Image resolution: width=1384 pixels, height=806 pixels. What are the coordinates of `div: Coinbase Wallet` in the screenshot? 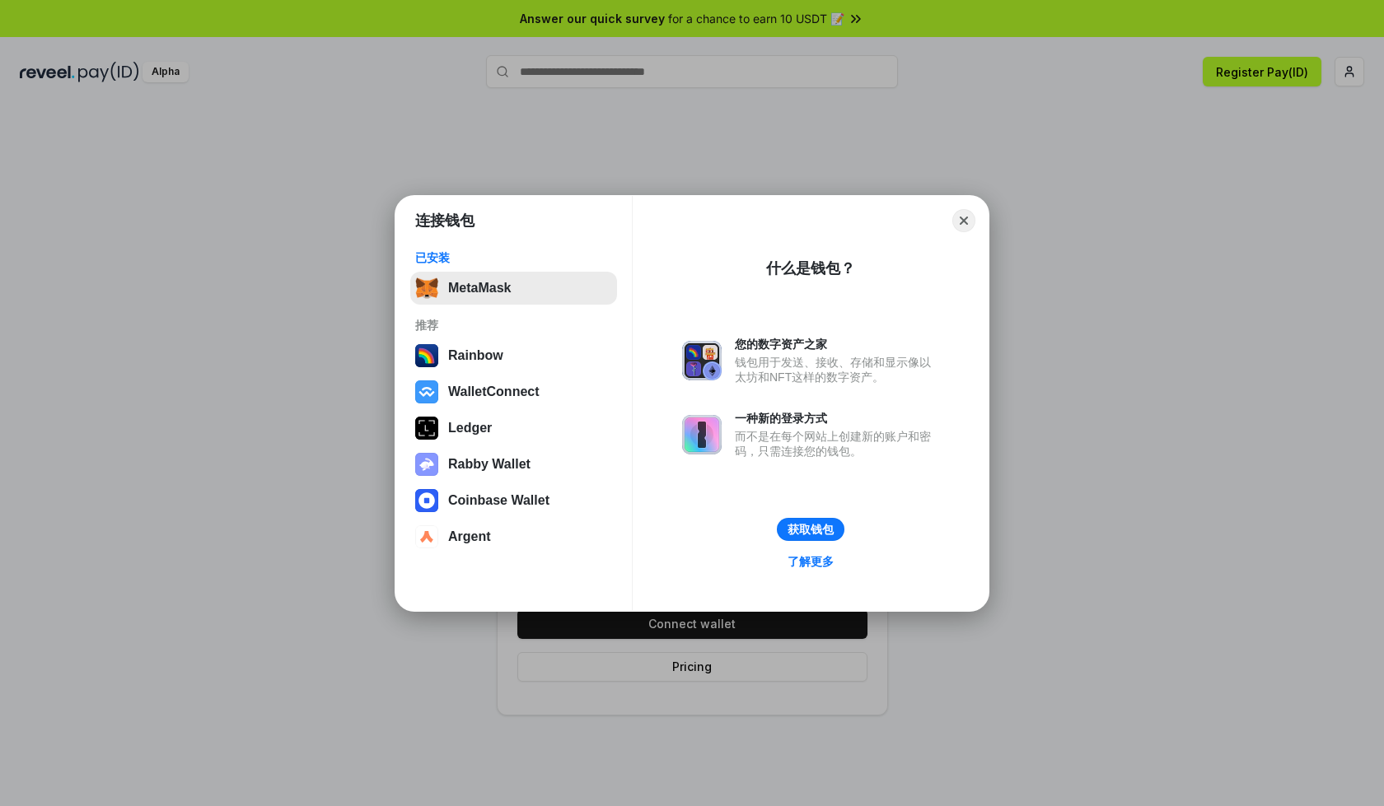 It's located at (498, 501).